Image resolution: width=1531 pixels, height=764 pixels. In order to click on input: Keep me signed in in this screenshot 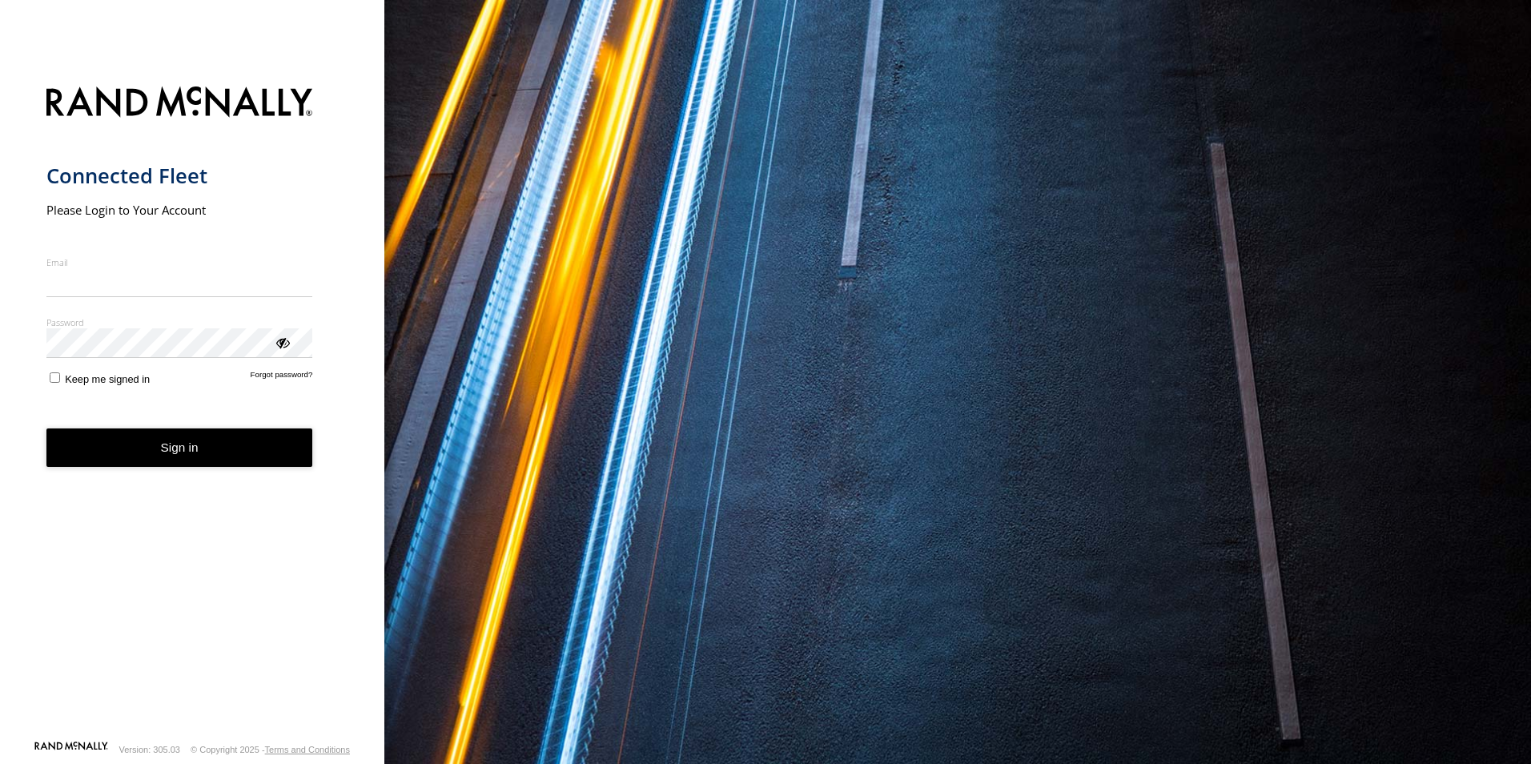, I will do `click(54, 377)`.